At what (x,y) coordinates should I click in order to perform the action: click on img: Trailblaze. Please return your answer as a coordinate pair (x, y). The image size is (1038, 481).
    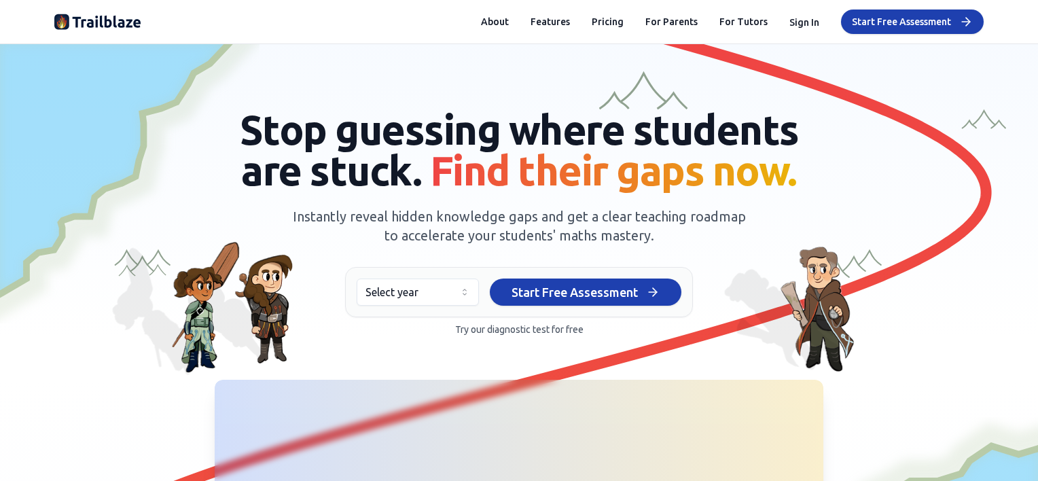
    Looking at the image, I should click on (98, 22).